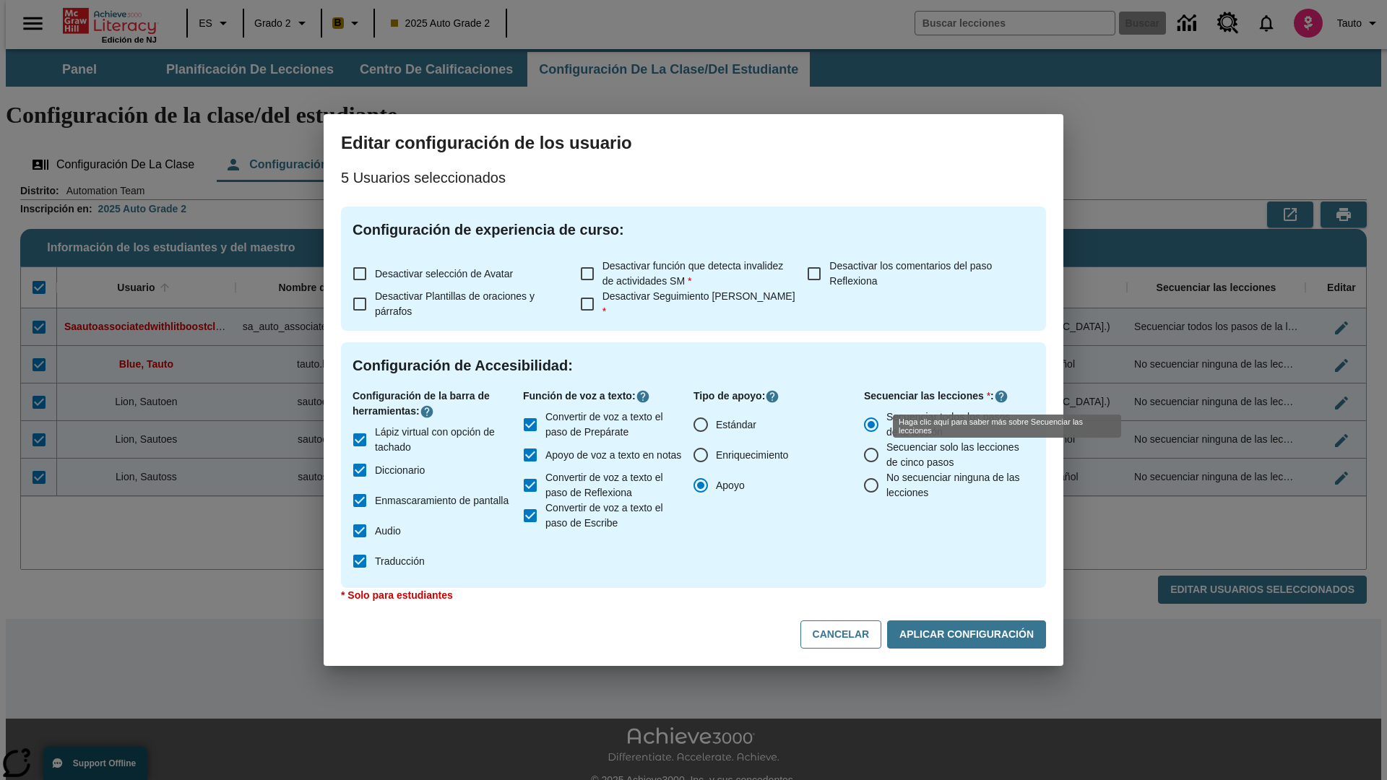 The height and width of the screenshot is (780, 1387). I want to click on span: Diccionario, so click(400, 470).